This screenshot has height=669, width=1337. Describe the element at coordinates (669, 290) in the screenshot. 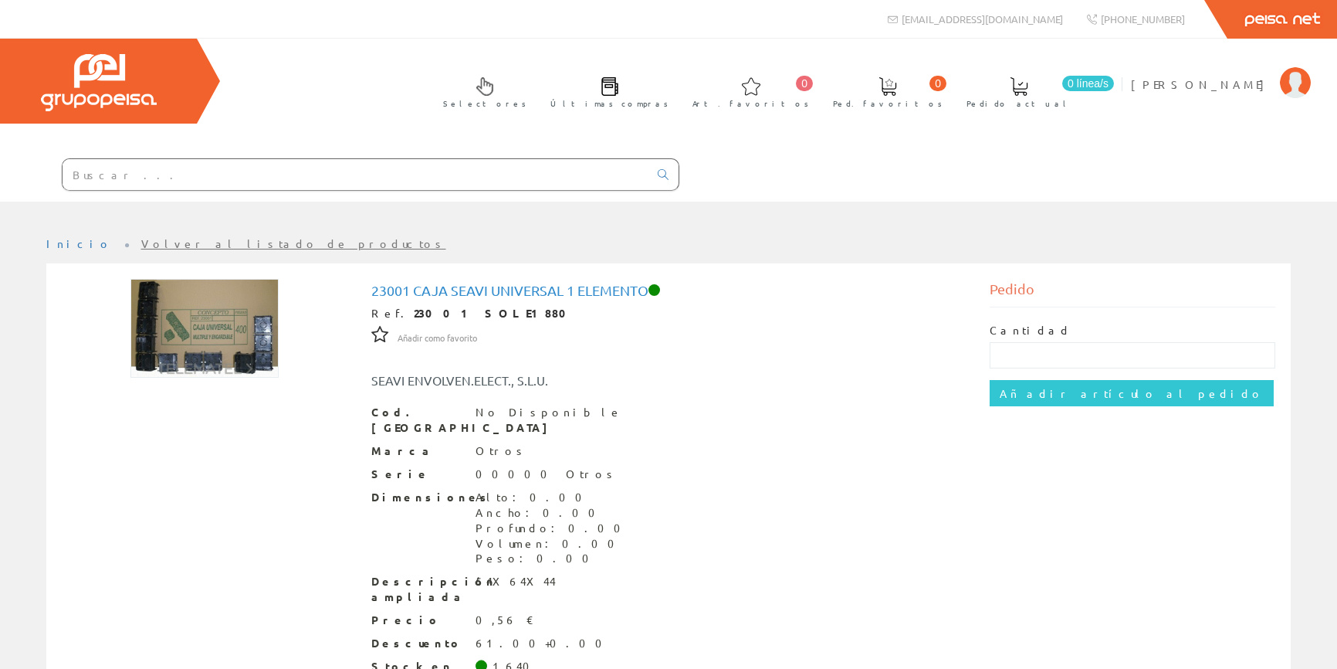

I see `h1: 23001 Caja Seavi Universal 1 Elemento` at that location.